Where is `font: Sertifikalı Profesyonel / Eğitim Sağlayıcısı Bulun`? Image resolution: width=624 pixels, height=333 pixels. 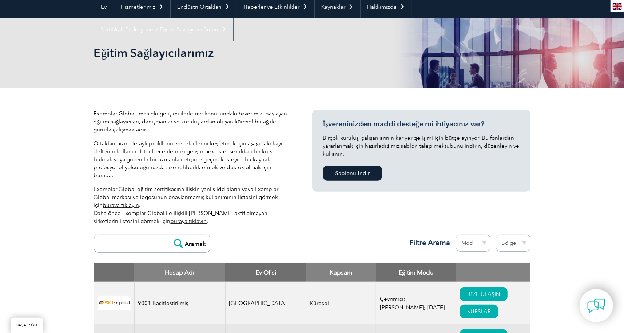 font: Sertifikalı Profesyonel / Eğitim Sağlayıcısı Bulun is located at coordinates (160, 29).